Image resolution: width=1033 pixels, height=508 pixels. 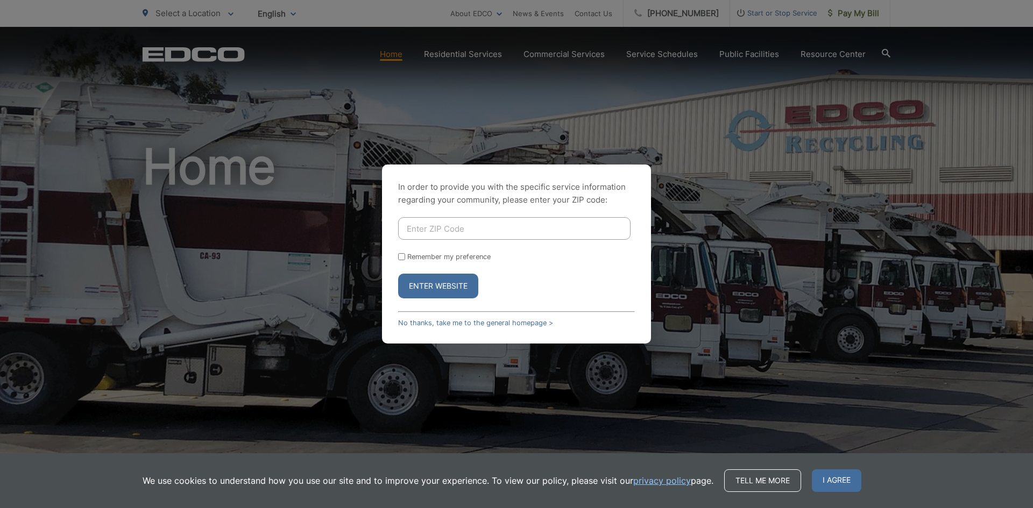 I want to click on a: Tell me more, so click(x=762, y=481).